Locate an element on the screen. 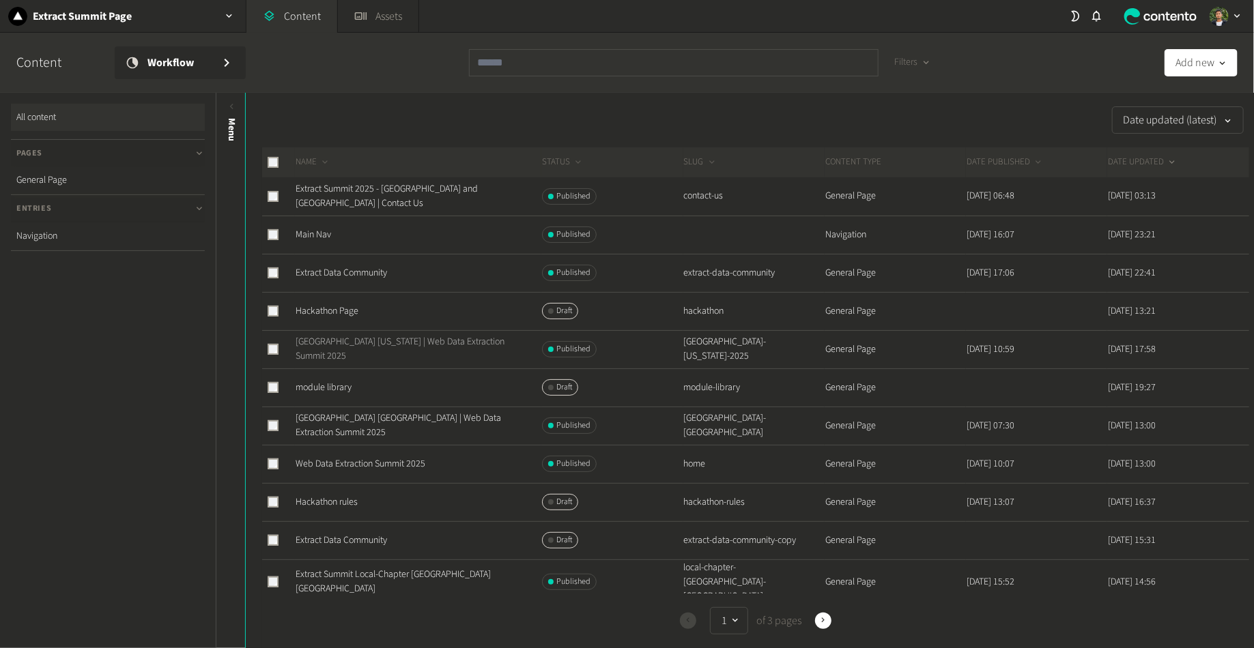 The width and height of the screenshot is (1254, 648). a: General Page is located at coordinates (108, 180).